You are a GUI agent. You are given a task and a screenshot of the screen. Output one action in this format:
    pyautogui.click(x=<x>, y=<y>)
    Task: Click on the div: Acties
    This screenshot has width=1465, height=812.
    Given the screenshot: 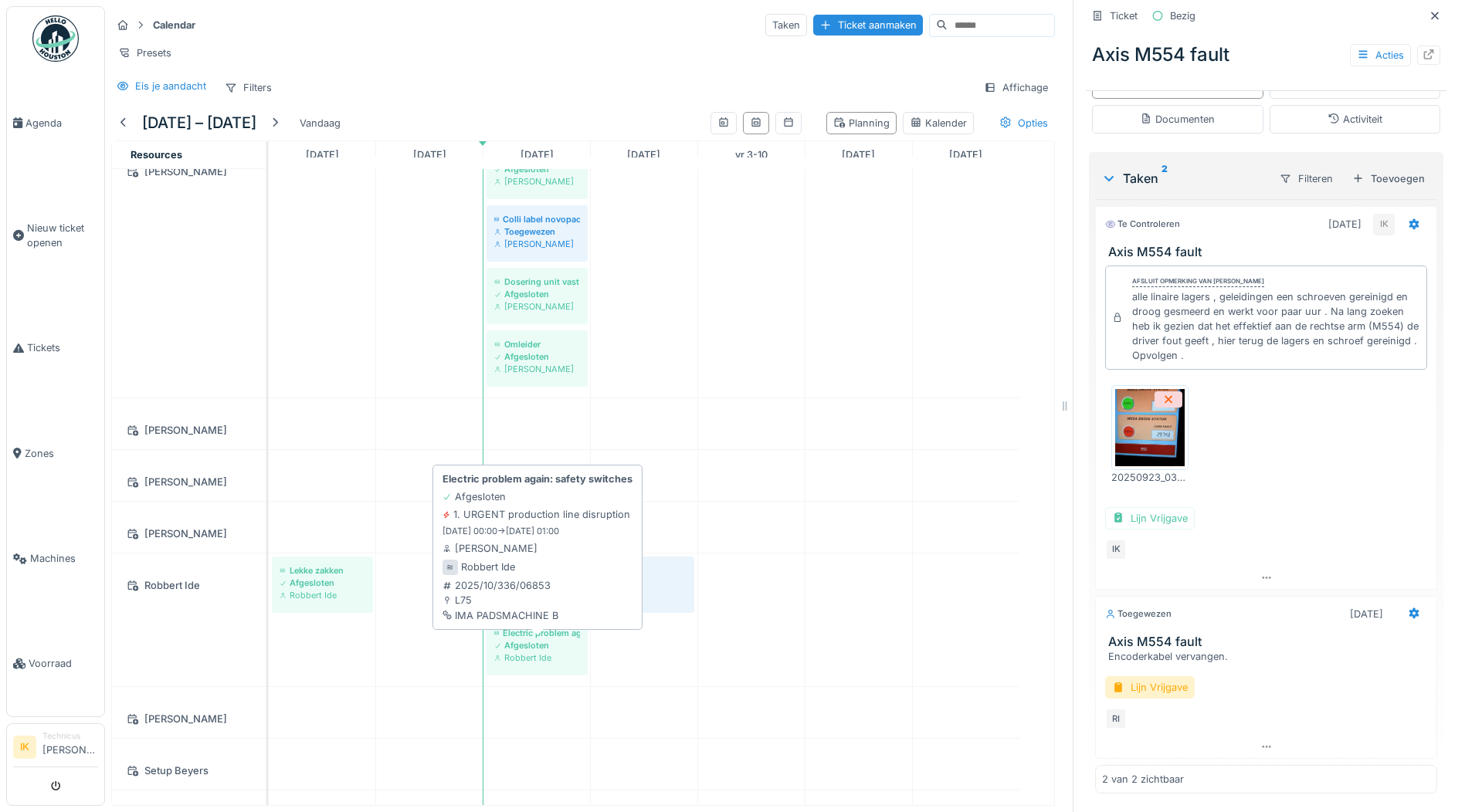 What is the action you would take?
    pyautogui.click(x=1380, y=55)
    